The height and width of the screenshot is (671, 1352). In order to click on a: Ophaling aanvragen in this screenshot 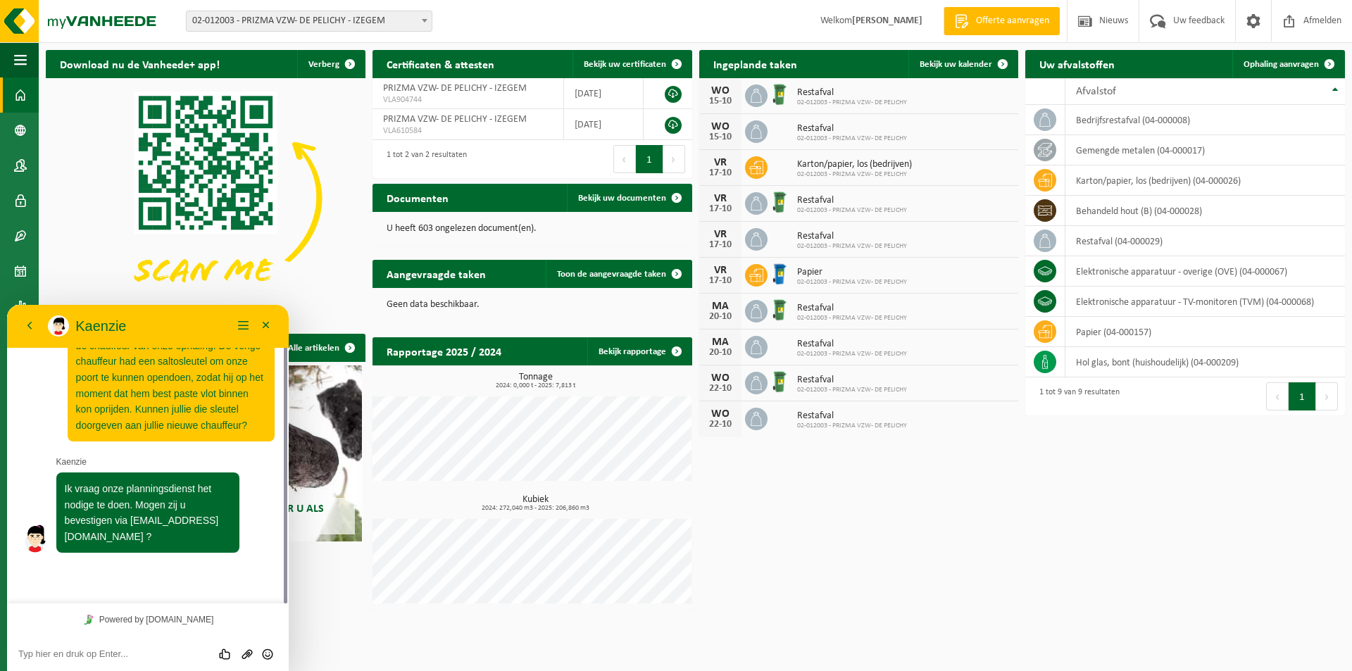, I will do `click(1288, 64)`.